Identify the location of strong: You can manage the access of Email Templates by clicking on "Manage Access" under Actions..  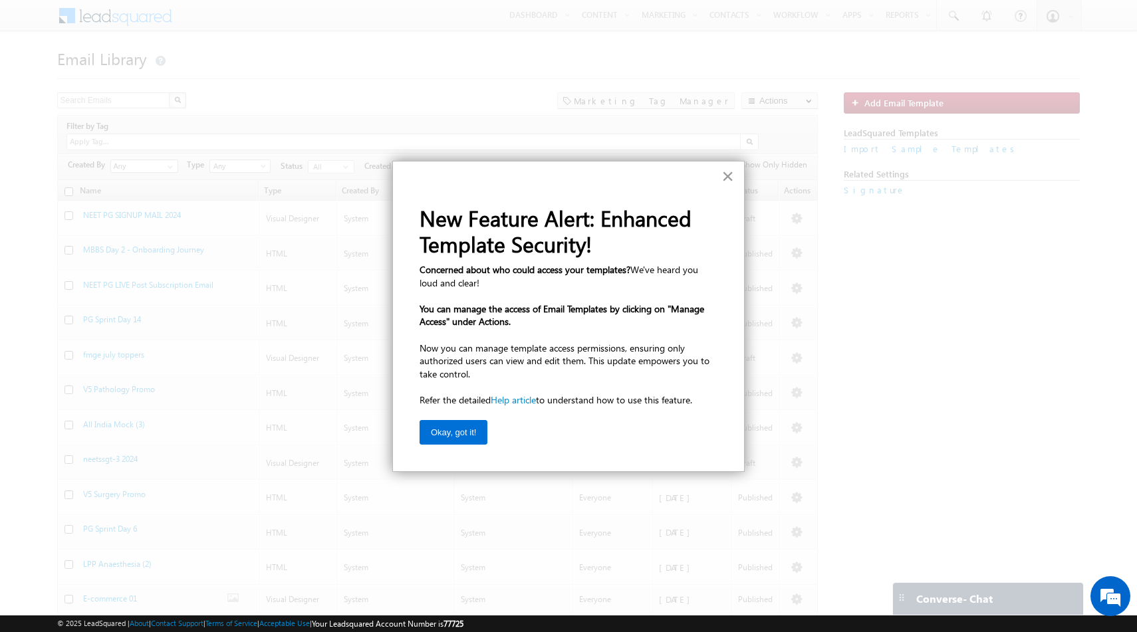
(563, 315).